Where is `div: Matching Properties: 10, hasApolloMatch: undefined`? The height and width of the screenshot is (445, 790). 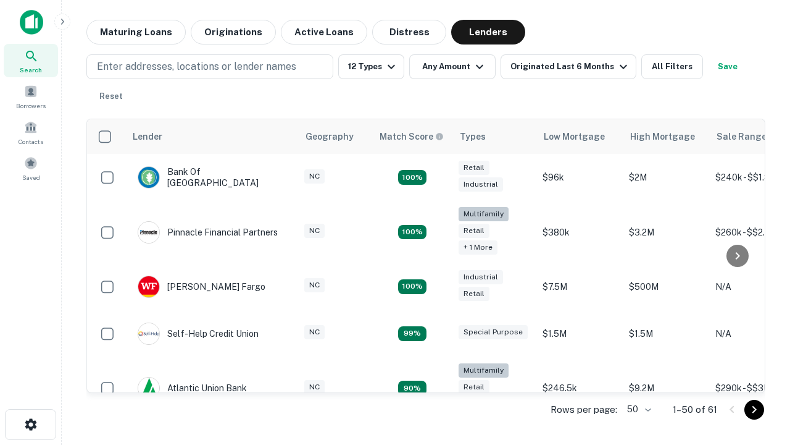 div: Matching Properties: 10, hasApolloMatch: undefined is located at coordinates (413, 388).